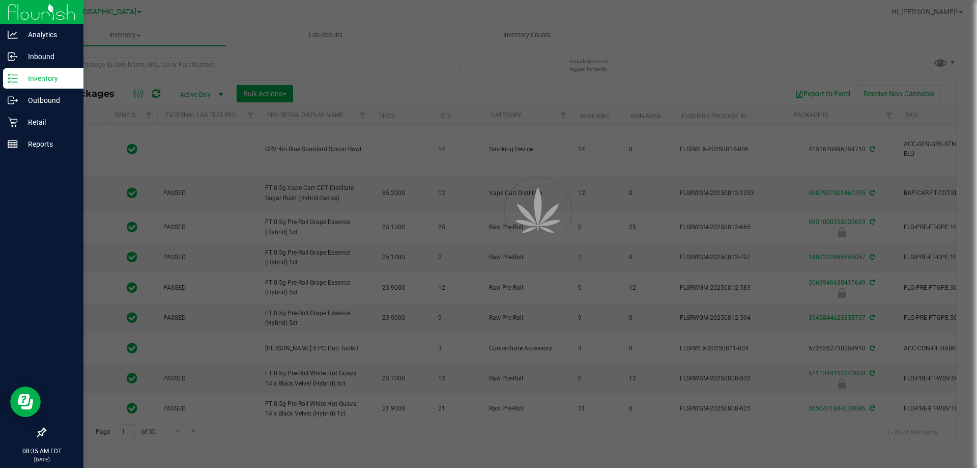 The image size is (977, 468). Describe the element at coordinates (42, 451) in the screenshot. I see `p: 08:35 AM EDT` at that location.